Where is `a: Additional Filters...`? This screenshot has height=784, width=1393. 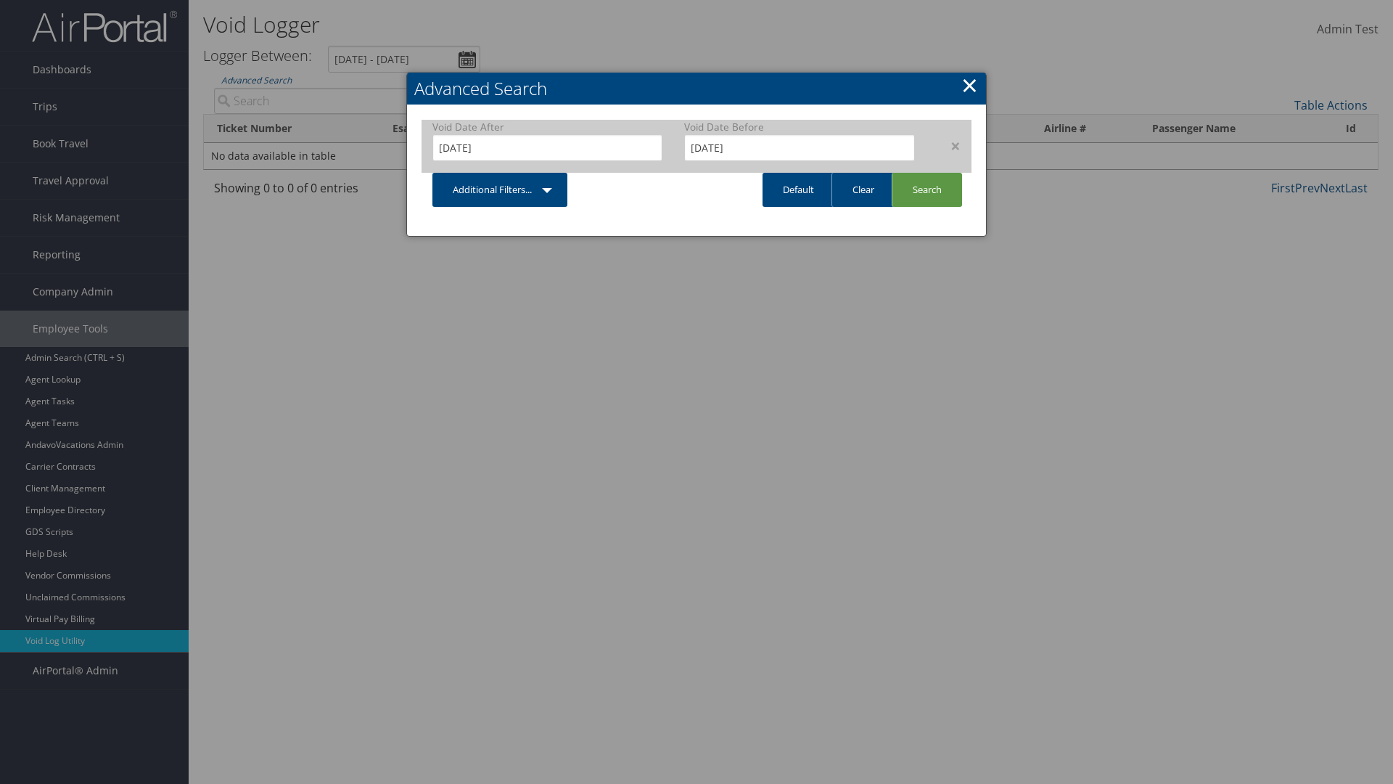 a: Additional Filters... is located at coordinates (500, 189).